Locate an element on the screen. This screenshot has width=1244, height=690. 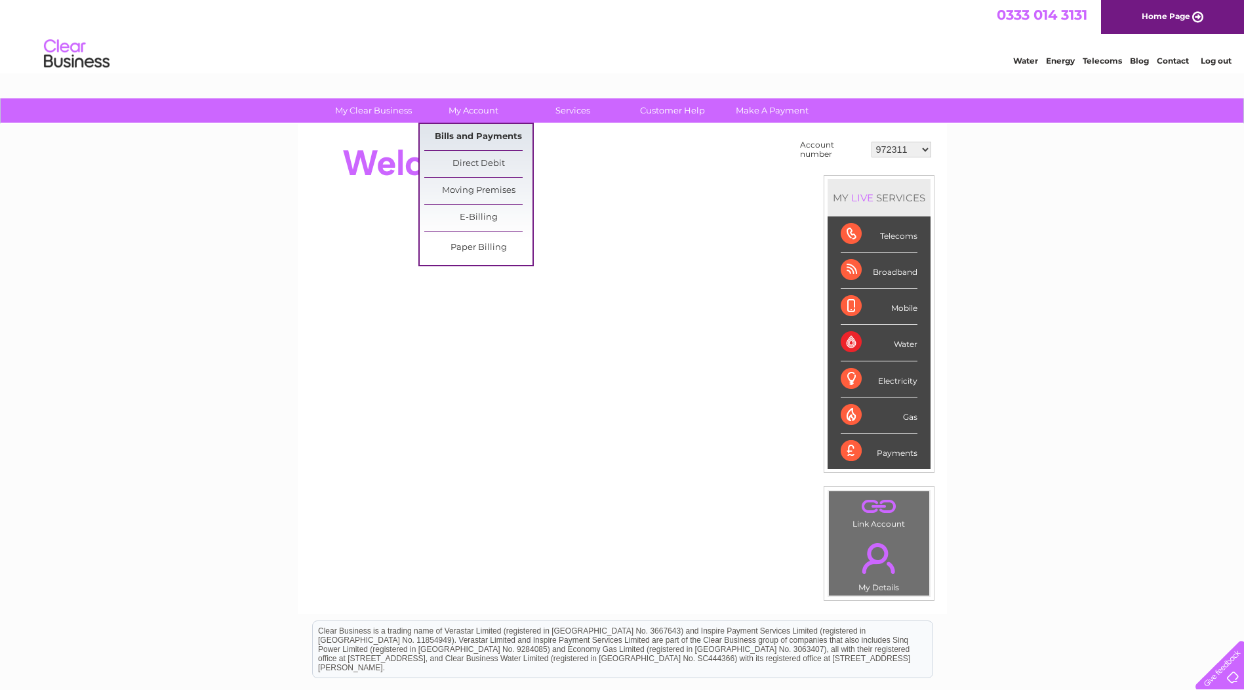
img: logo.png is located at coordinates (77, 54).